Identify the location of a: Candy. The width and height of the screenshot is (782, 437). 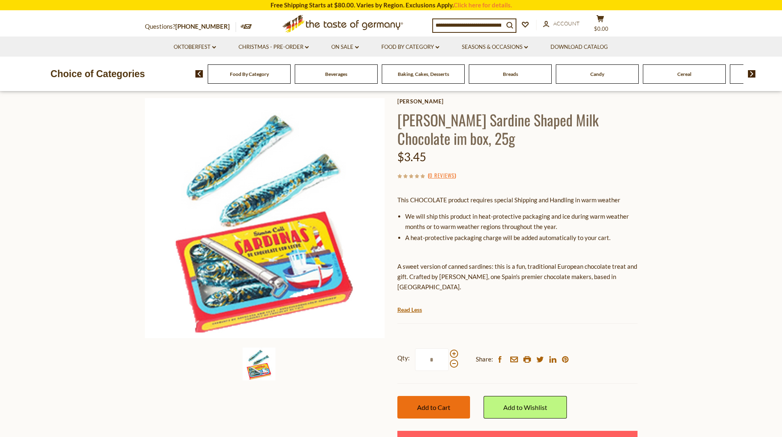
(597, 74).